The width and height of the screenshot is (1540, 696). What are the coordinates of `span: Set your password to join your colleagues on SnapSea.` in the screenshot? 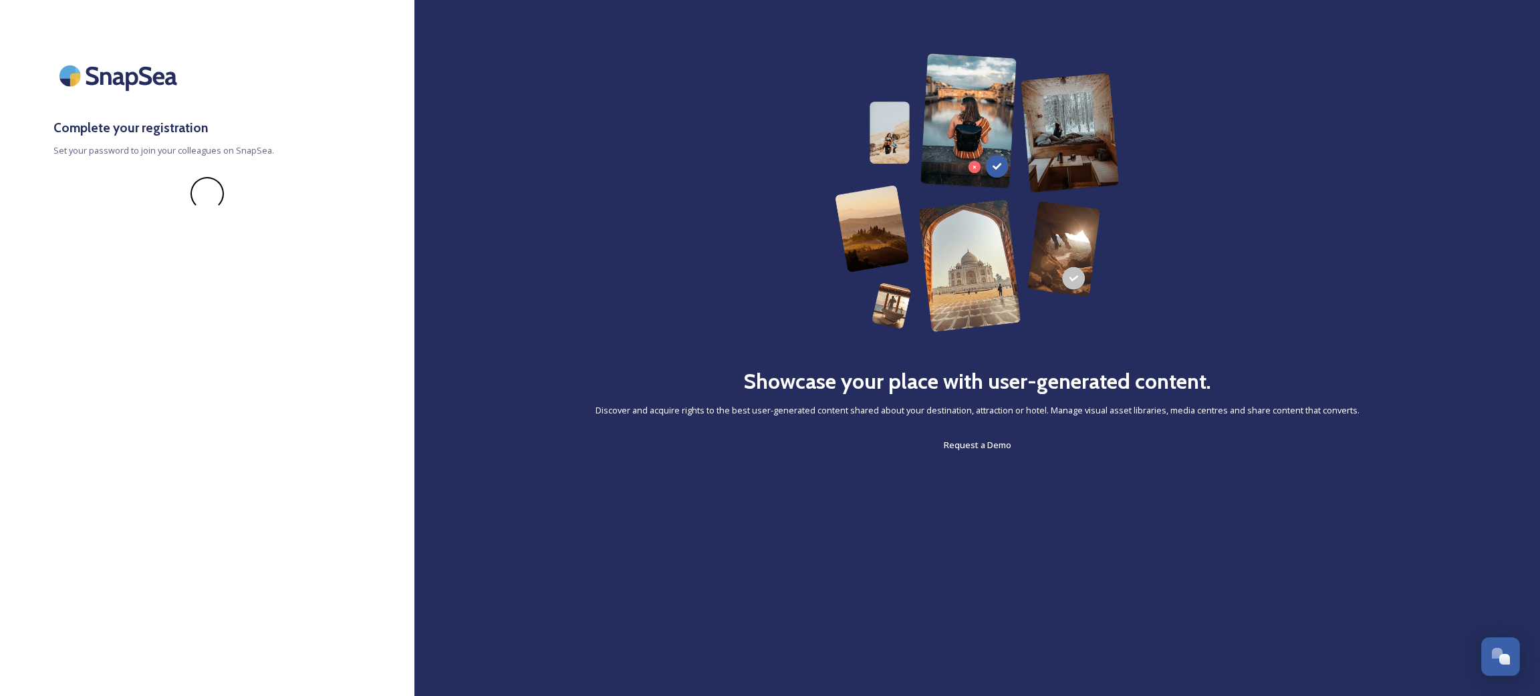 It's located at (207, 150).